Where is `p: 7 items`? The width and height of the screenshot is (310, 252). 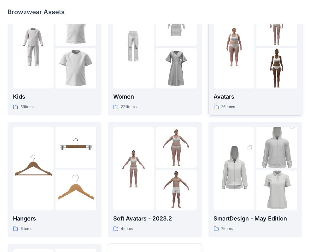
p: 7 items is located at coordinates (227, 229).